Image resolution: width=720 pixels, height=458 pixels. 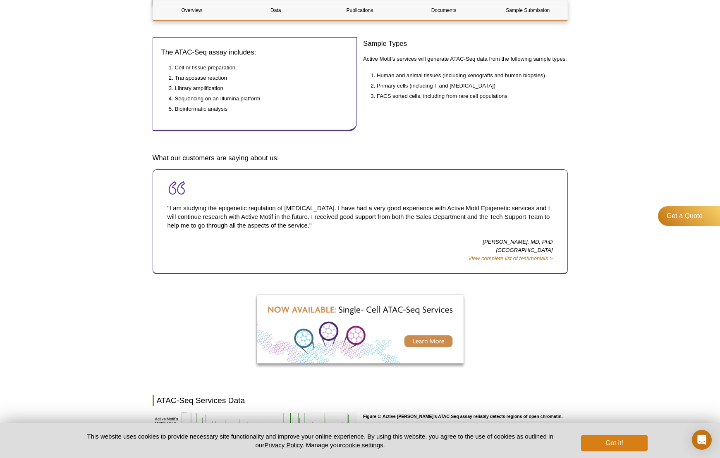 What do you see at coordinates (465, 44) in the screenshot?
I see `h3: Sample Types` at bounding box center [465, 44].